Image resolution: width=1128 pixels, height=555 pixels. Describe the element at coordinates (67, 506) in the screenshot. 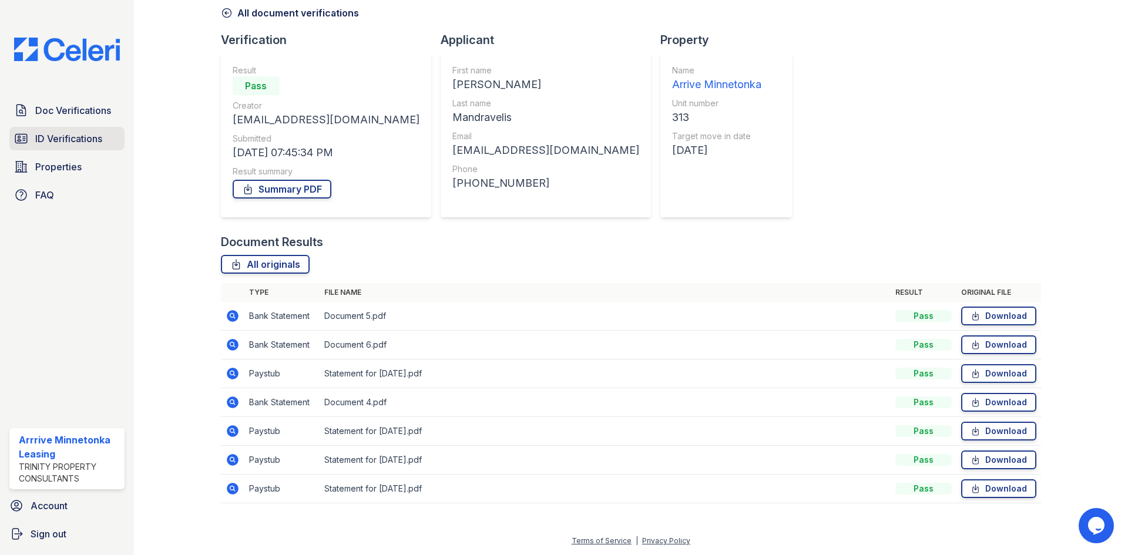

I see `a: Account` at that location.